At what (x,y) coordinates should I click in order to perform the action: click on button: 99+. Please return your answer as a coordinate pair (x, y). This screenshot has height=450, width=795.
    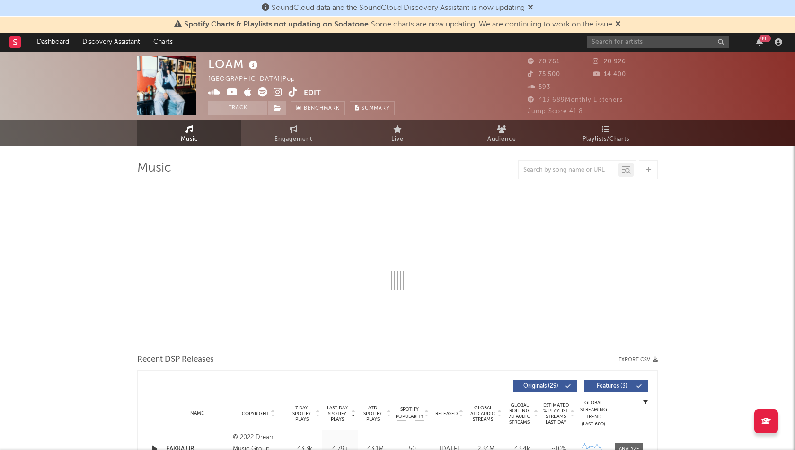
    Looking at the image, I should click on (759, 42).